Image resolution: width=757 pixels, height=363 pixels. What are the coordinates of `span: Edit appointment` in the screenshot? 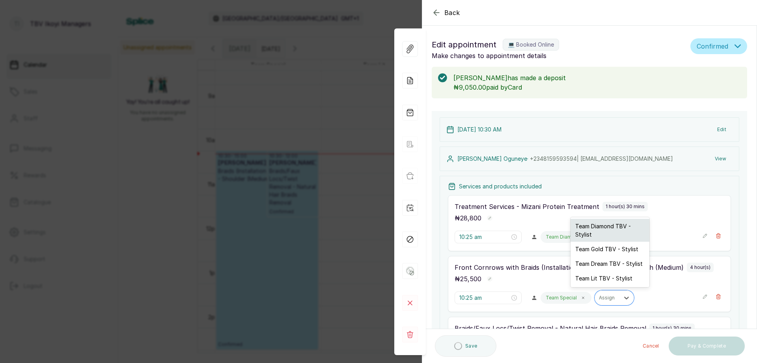 It's located at (464, 45).